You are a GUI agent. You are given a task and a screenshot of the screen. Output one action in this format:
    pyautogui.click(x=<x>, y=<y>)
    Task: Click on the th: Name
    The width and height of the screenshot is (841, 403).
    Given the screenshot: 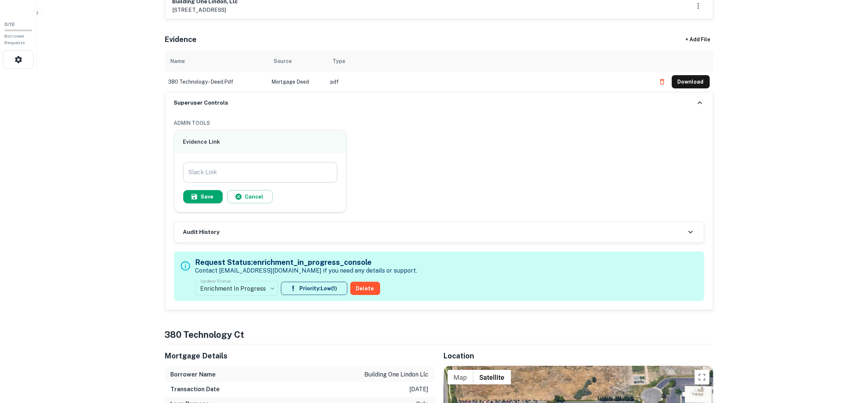 What is the action you would take?
    pyautogui.click(x=216, y=61)
    